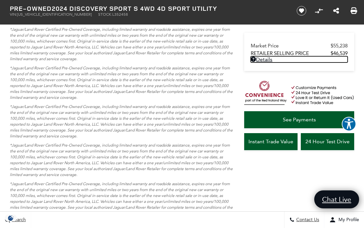 The image size is (364, 228). I want to click on div: Privacy Settings, so click(11, 218).